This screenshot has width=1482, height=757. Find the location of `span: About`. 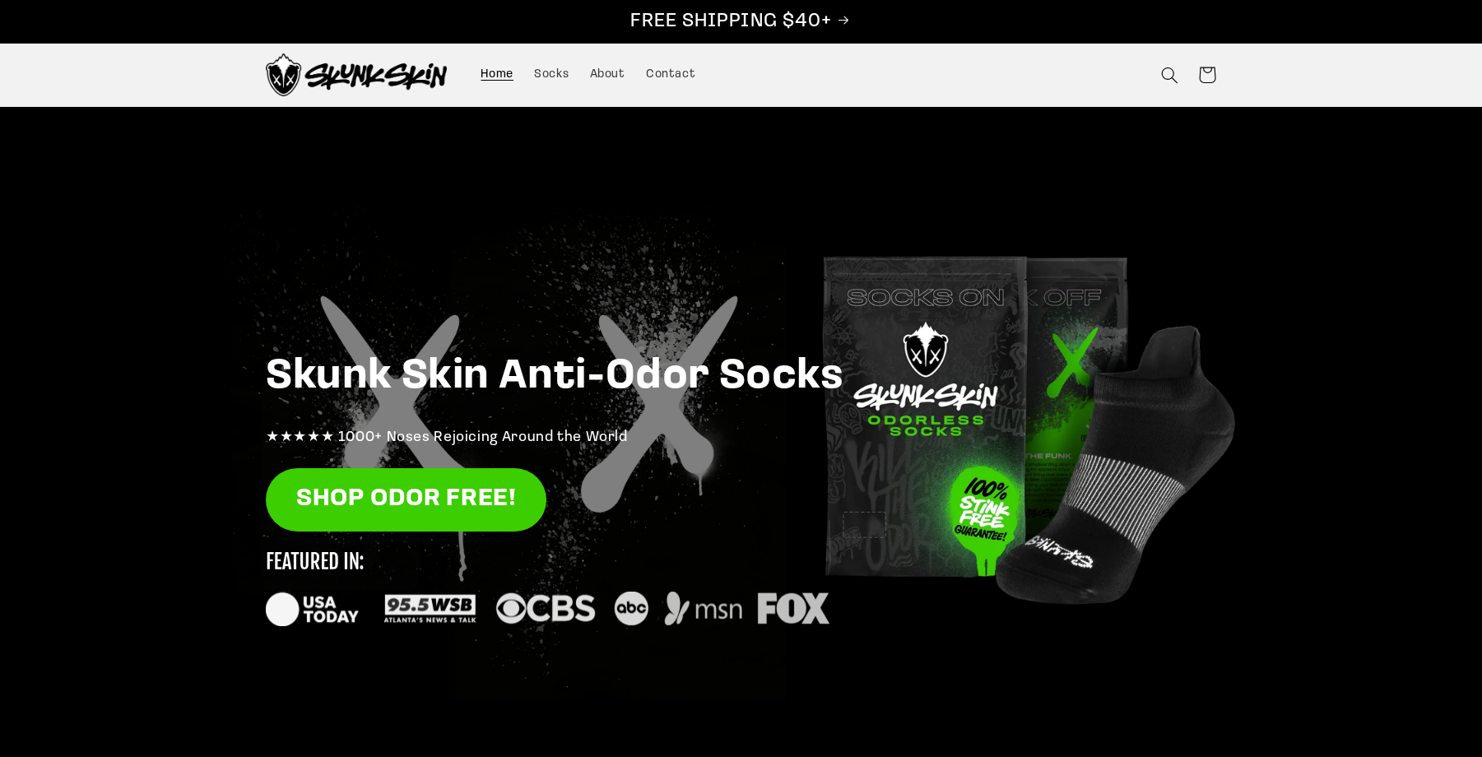

span: About is located at coordinates (607, 75).